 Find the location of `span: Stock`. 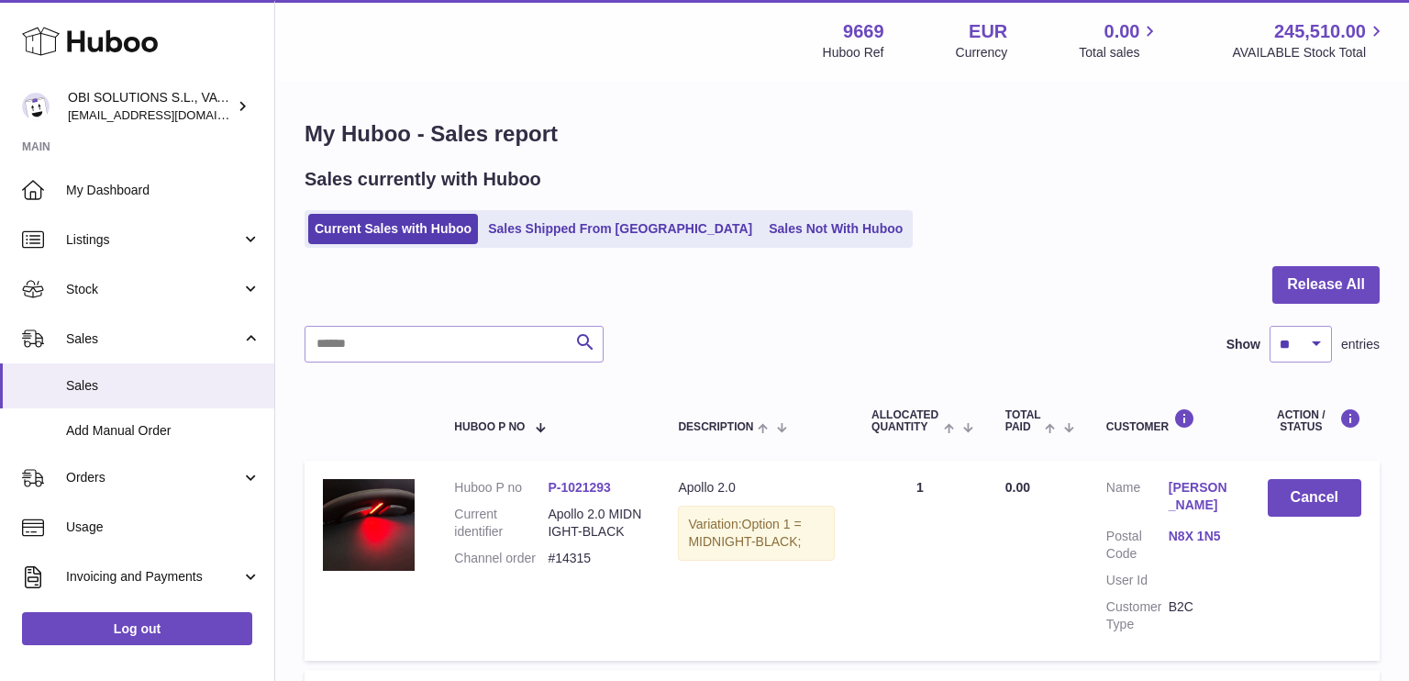

span: Stock is located at coordinates (153, 289).